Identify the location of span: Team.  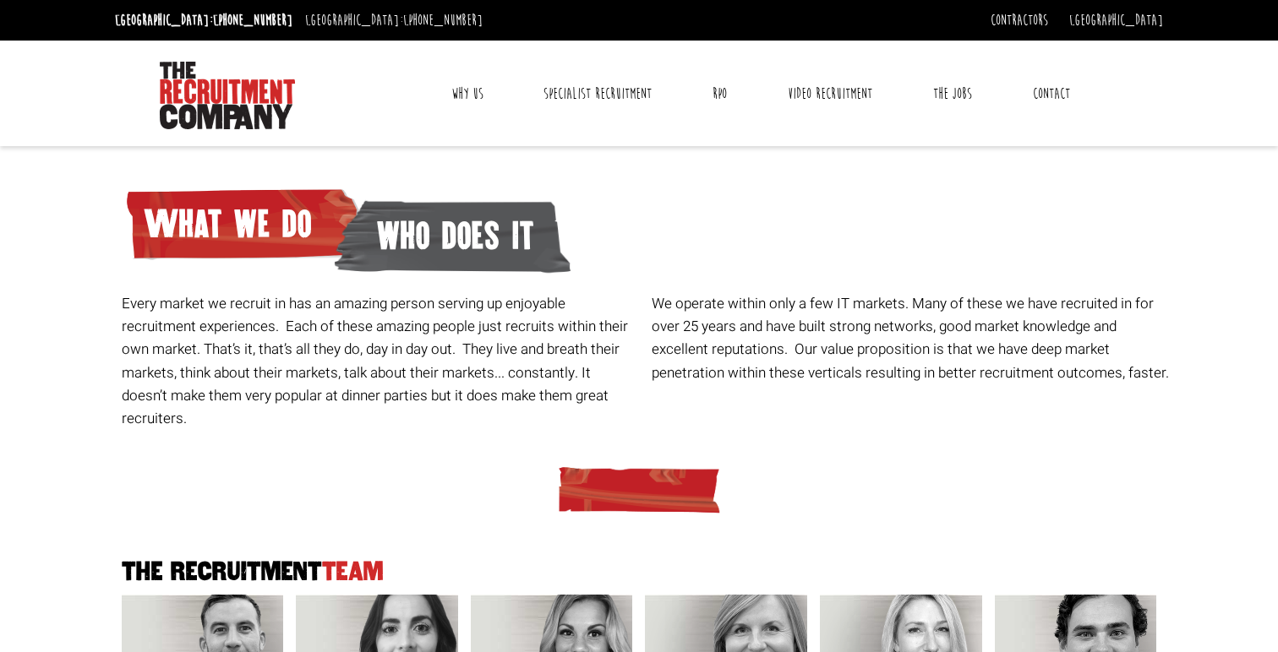
(352, 571).